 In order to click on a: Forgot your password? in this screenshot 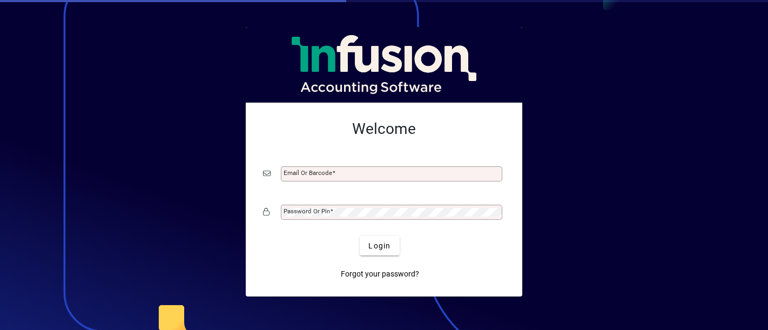, I will do `click(380, 274)`.